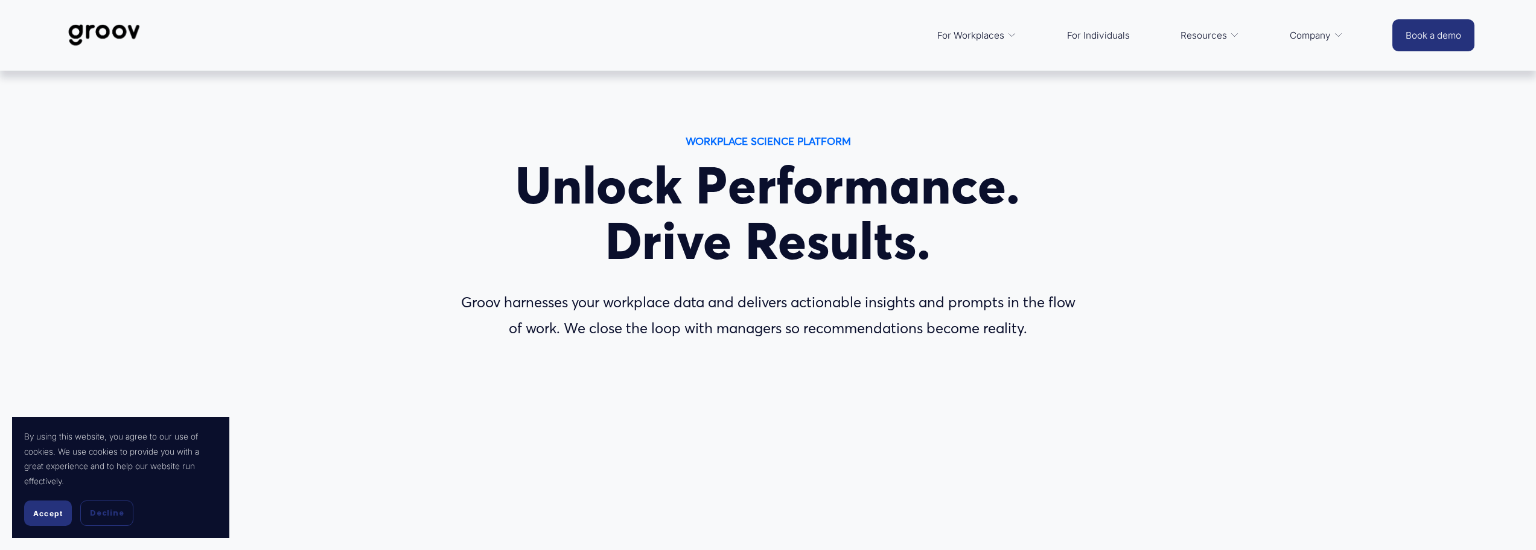 The image size is (1536, 550). Describe the element at coordinates (970, 36) in the screenshot. I see `span: For Workplaces` at that location.